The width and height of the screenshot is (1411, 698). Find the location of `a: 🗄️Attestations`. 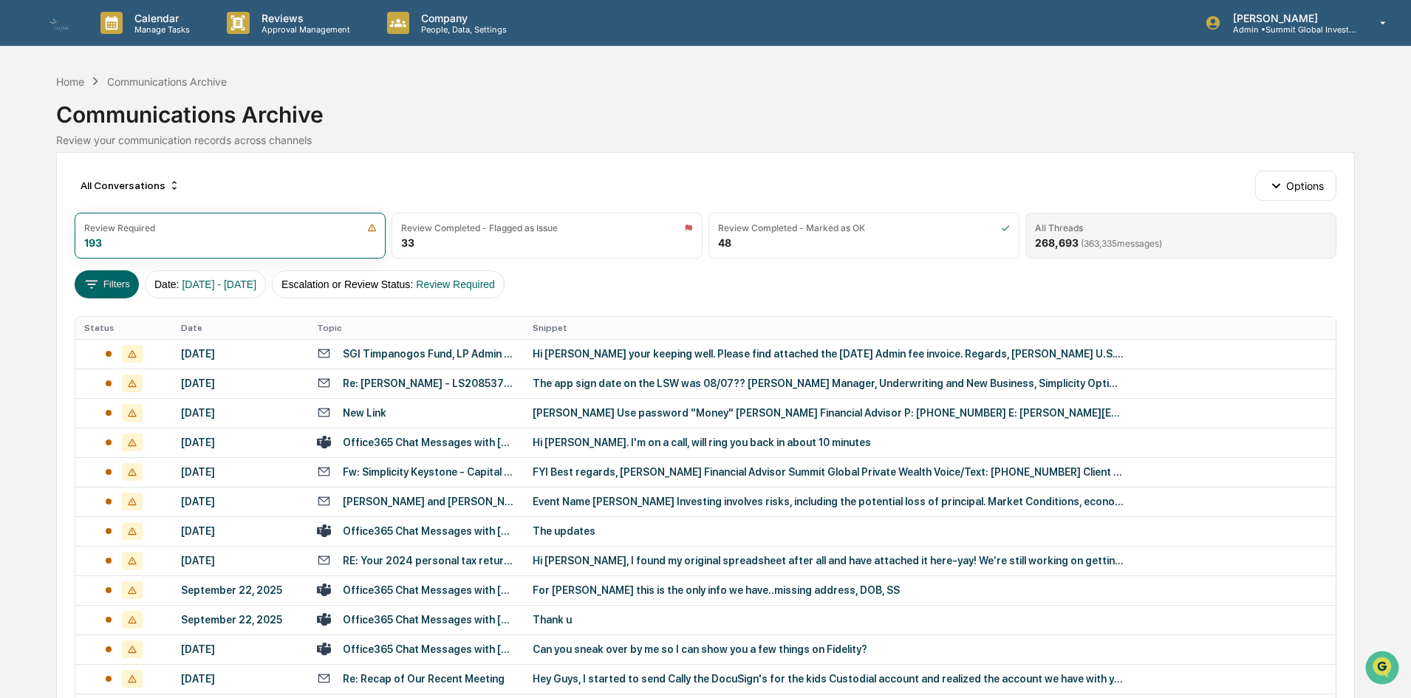

a: 🗄️Attestations is located at coordinates (145, 194).